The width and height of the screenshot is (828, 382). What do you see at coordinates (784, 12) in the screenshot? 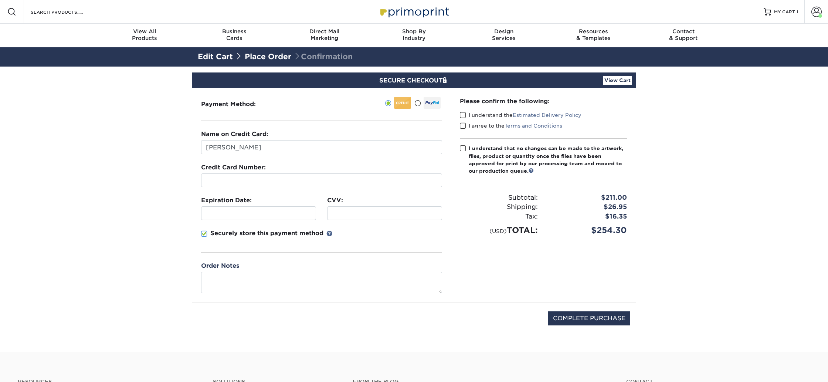
I see `span: MY CART` at bounding box center [784, 12].